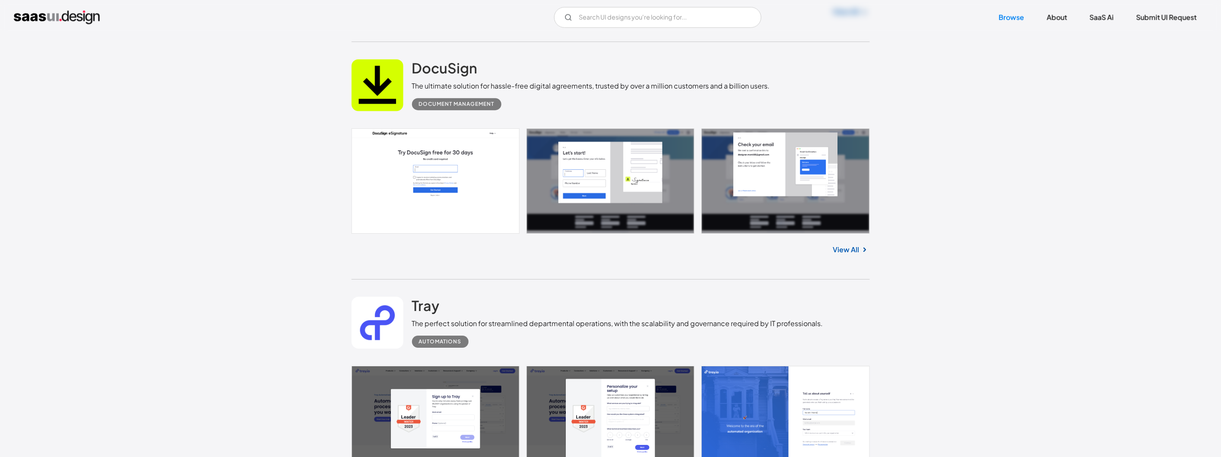 This screenshot has height=457, width=1221. What do you see at coordinates (658, 17) in the screenshot?
I see `input: Search UI designs you're looking for...` at bounding box center [658, 17].